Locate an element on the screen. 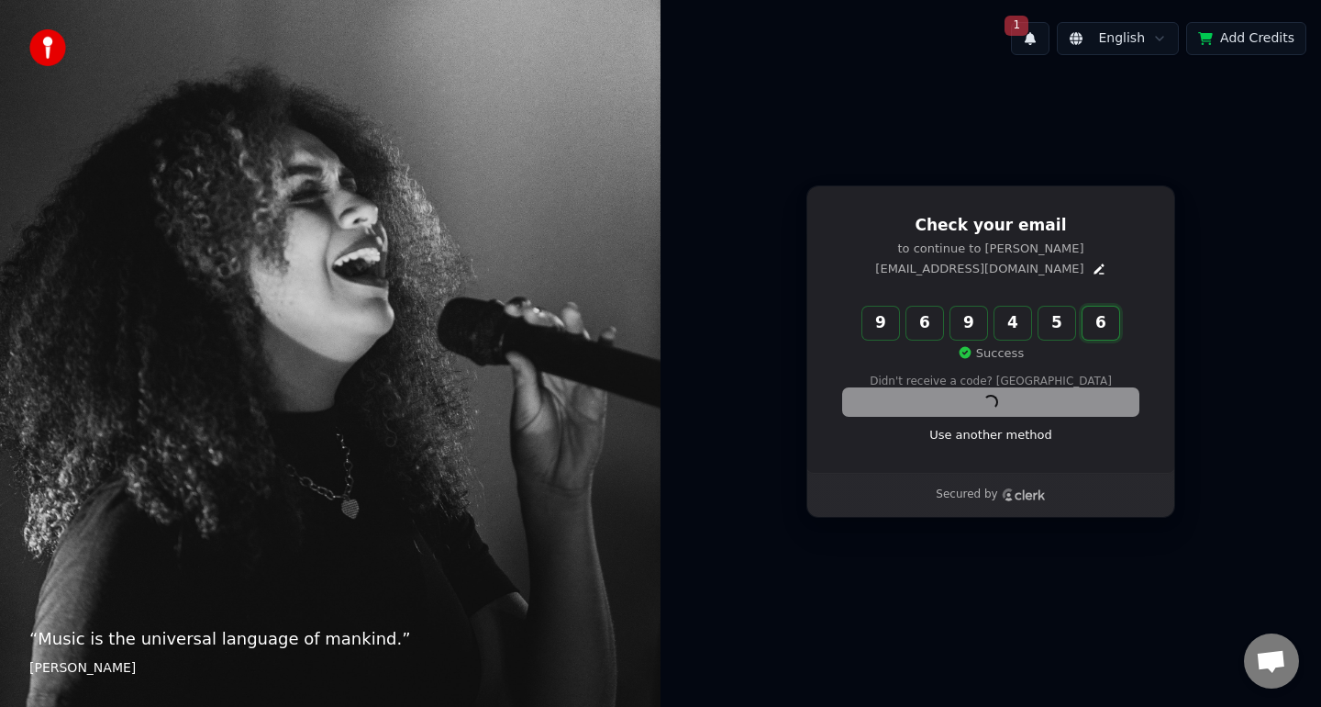 This screenshot has height=707, width=1321. a: Use another method is located at coordinates (991, 435).